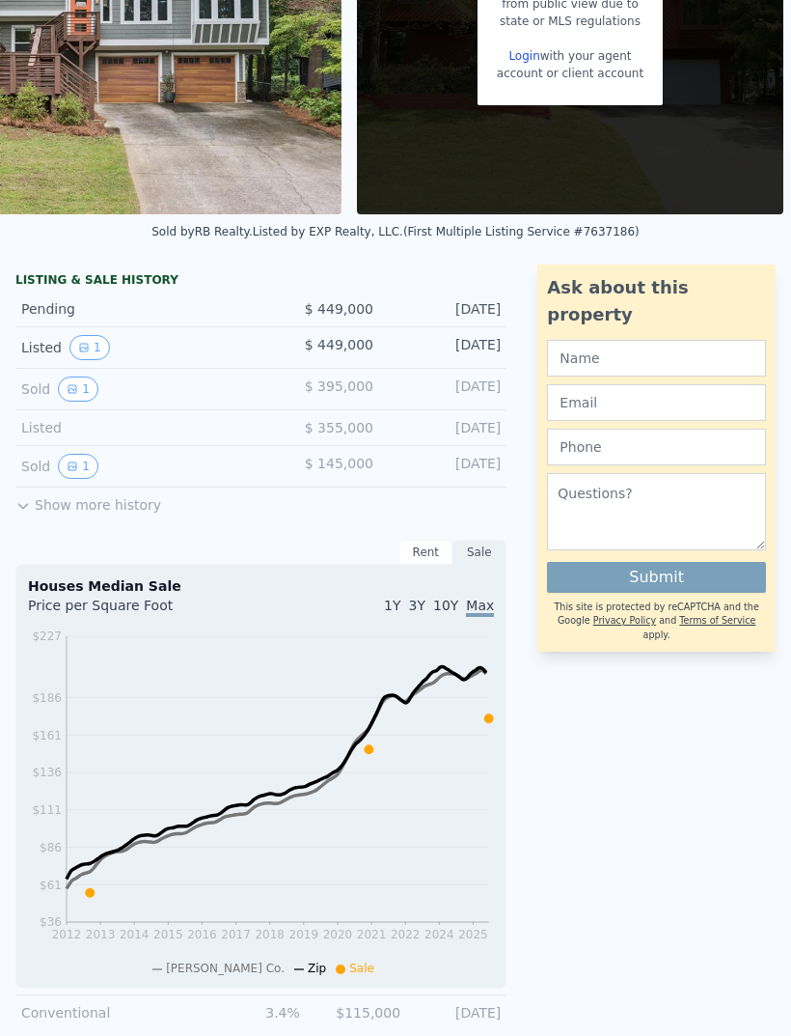  Describe the element at coordinates (168, 934) in the screenshot. I see `tspan: 2015` at that location.